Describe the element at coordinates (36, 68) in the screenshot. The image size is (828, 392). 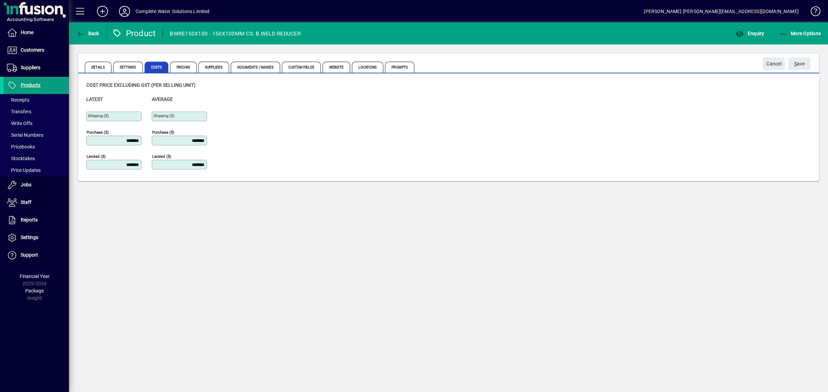
I see `a: Suppliers` at that location.